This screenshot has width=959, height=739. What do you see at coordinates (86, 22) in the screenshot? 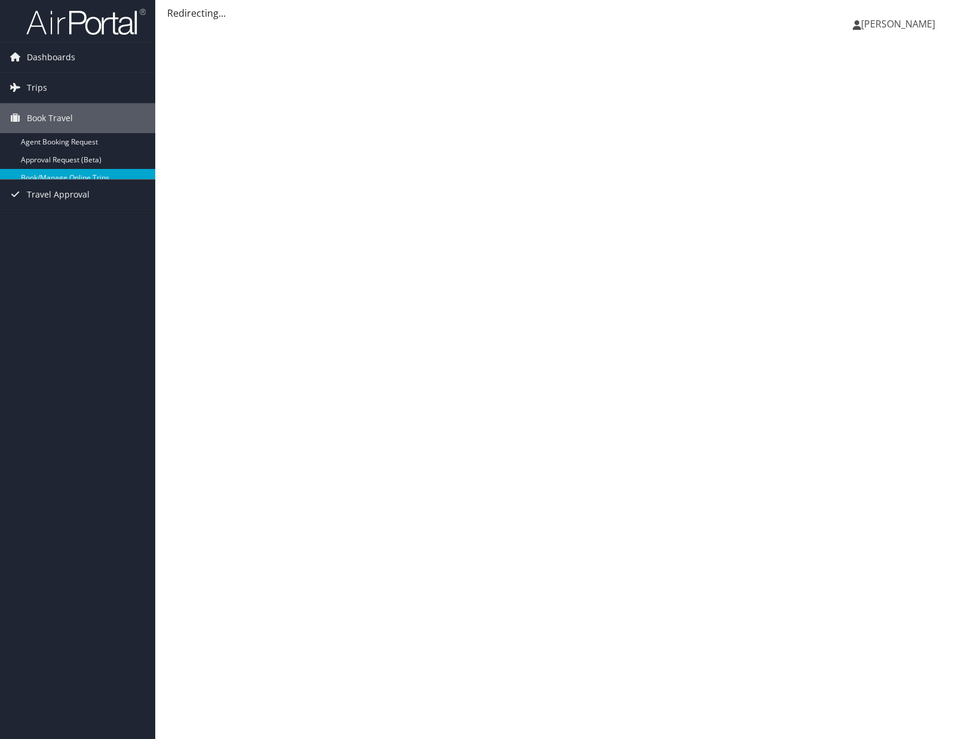
I see `img: airportal-logo.png` at bounding box center [86, 22].